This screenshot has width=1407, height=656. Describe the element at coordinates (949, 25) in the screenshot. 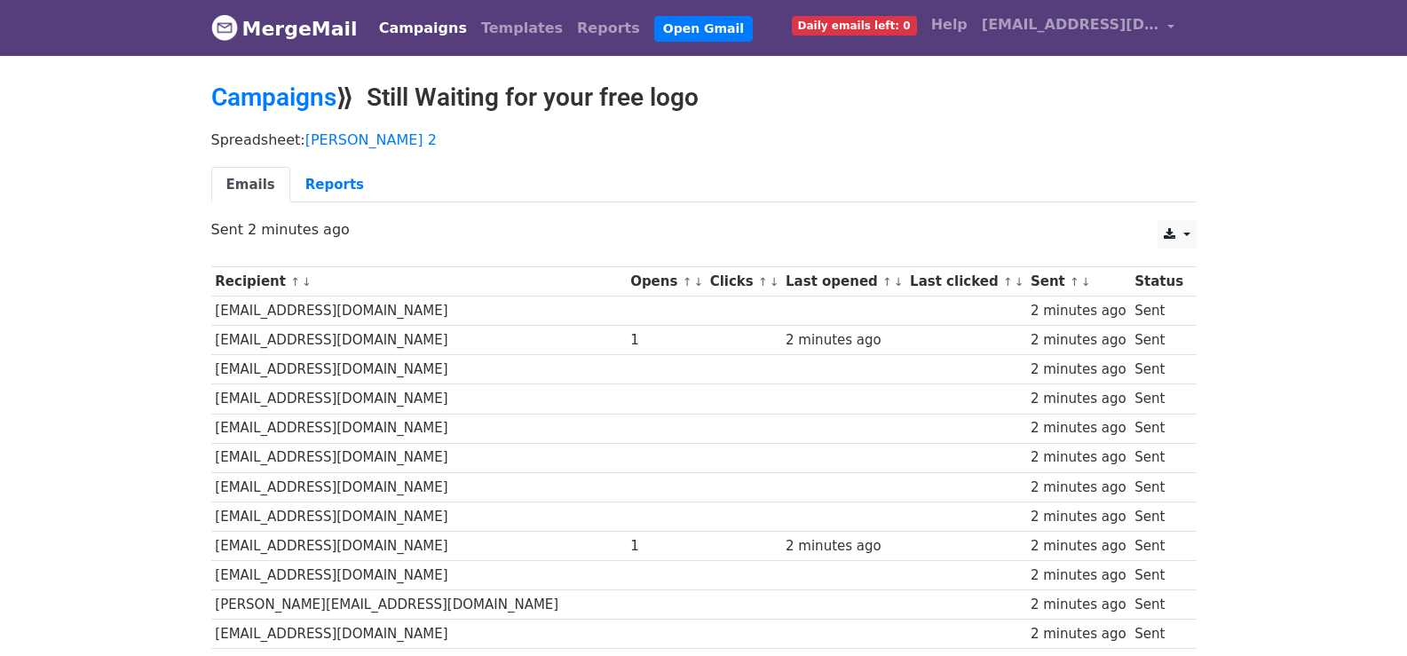

I see `a: Help` at that location.